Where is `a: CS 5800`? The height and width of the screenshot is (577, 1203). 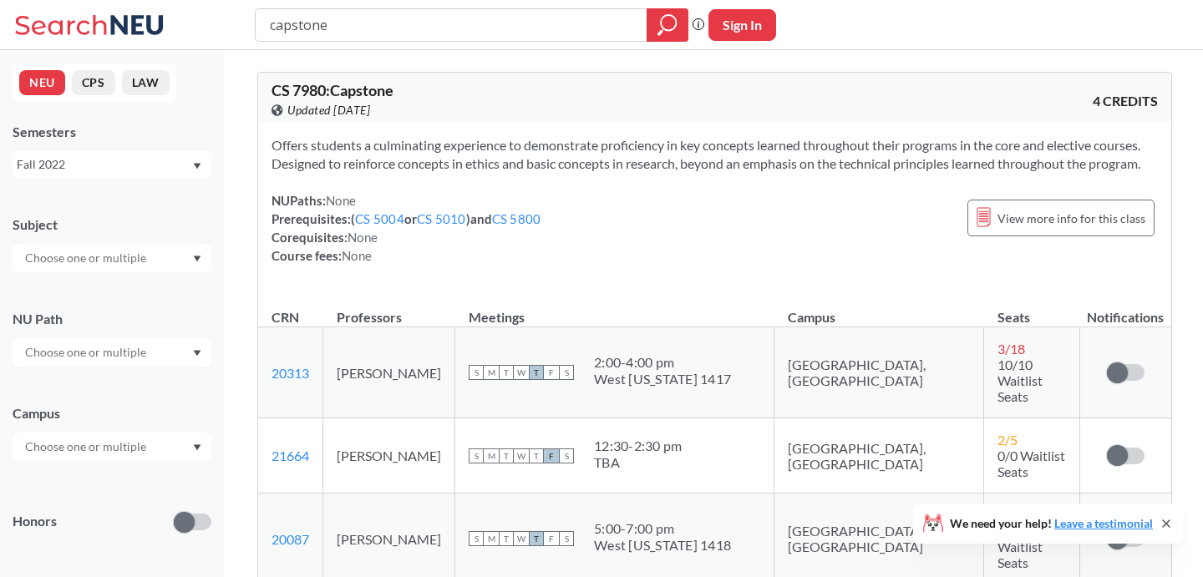 a: CS 5800 is located at coordinates (516, 219).